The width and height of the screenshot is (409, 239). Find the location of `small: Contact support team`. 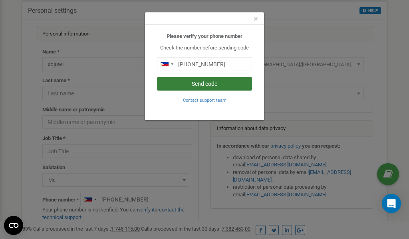

small: Contact support team is located at coordinates (204, 100).